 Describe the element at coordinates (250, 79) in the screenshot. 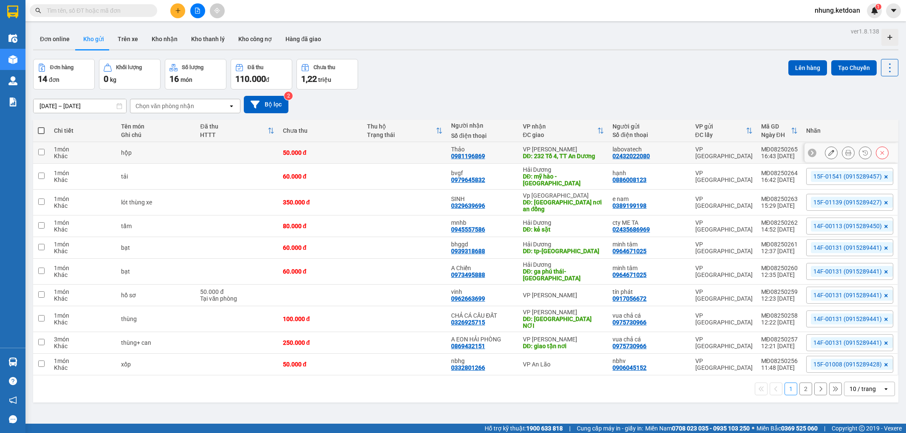

I see `span: 110.000` at that location.